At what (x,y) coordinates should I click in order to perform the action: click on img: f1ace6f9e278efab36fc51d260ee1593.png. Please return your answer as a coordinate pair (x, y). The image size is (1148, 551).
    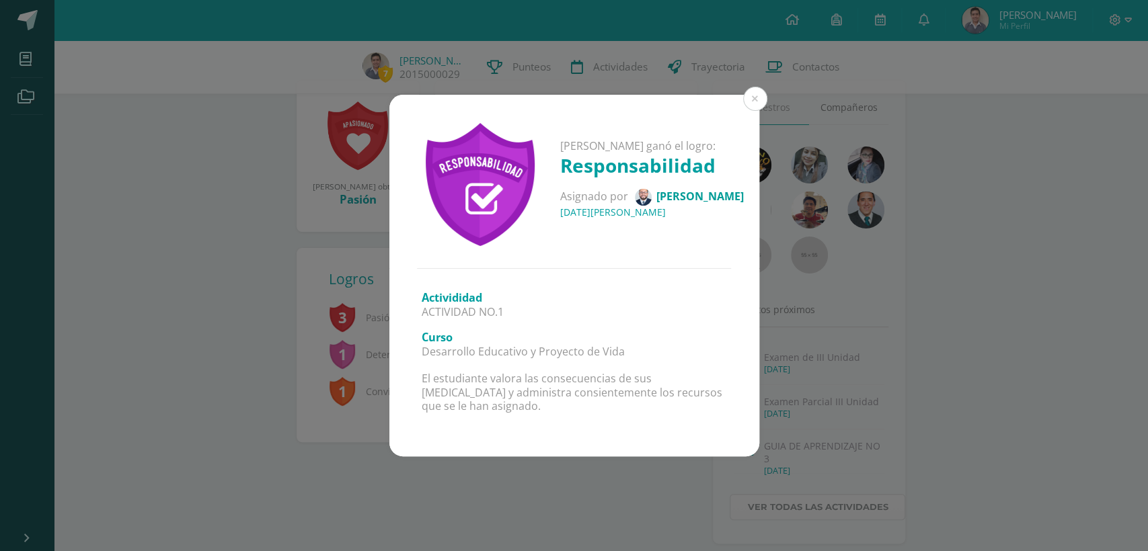
    Looking at the image, I should click on (643, 197).